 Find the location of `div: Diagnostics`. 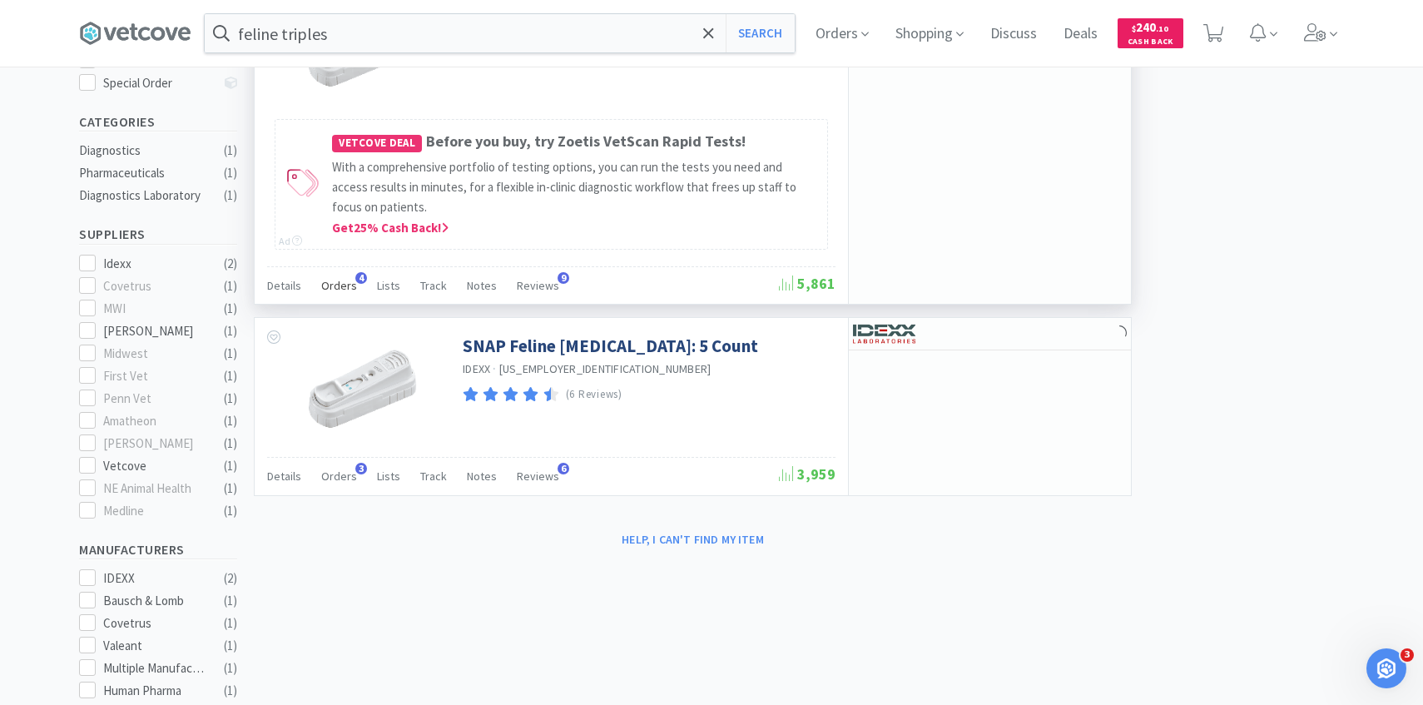

div: Diagnostics is located at coordinates (146, 151).